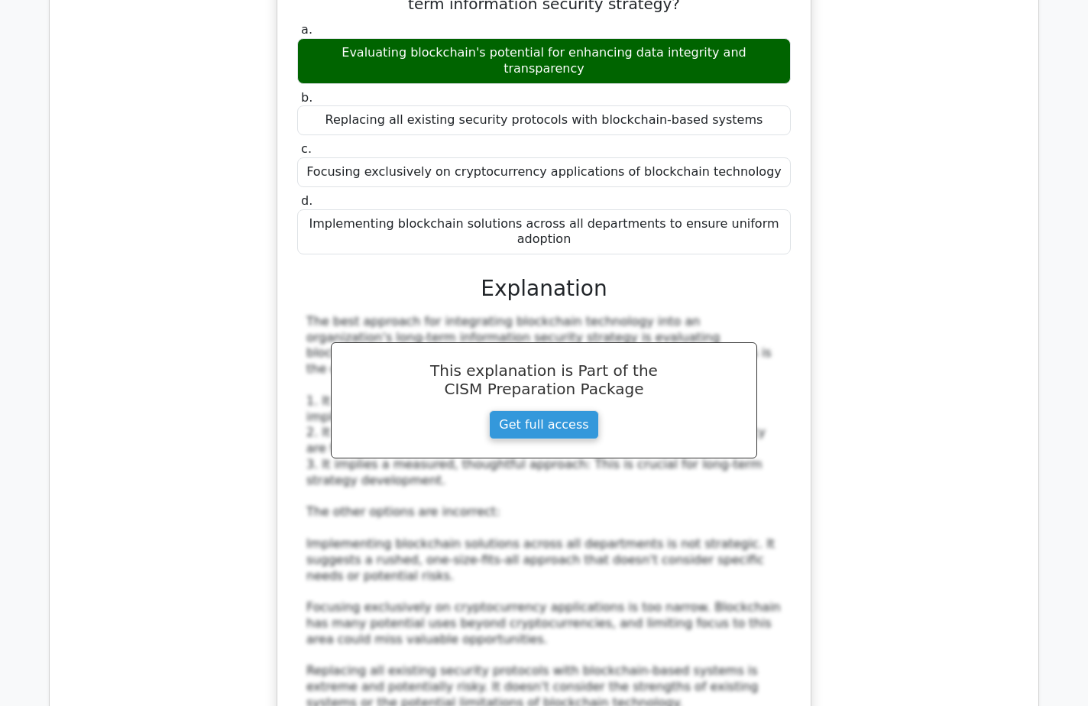  I want to click on span: a., so click(306, 29).